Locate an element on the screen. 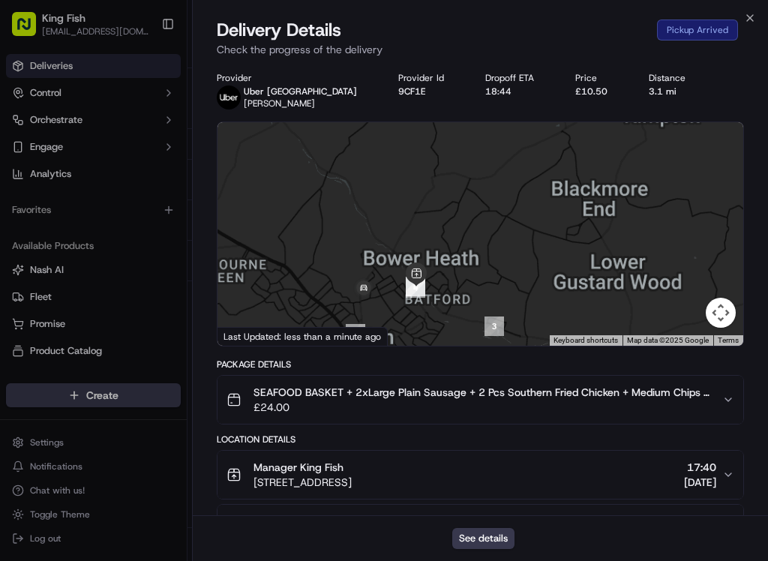 The width and height of the screenshot is (768, 561). div: We're available if you need us! is located at coordinates (136, 164).